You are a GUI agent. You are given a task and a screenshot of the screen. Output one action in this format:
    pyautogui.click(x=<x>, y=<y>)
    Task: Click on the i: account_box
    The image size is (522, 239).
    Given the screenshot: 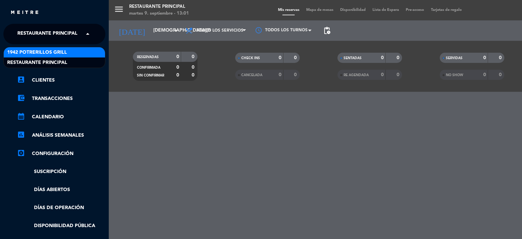 What is the action you would take?
    pyautogui.click(x=21, y=80)
    